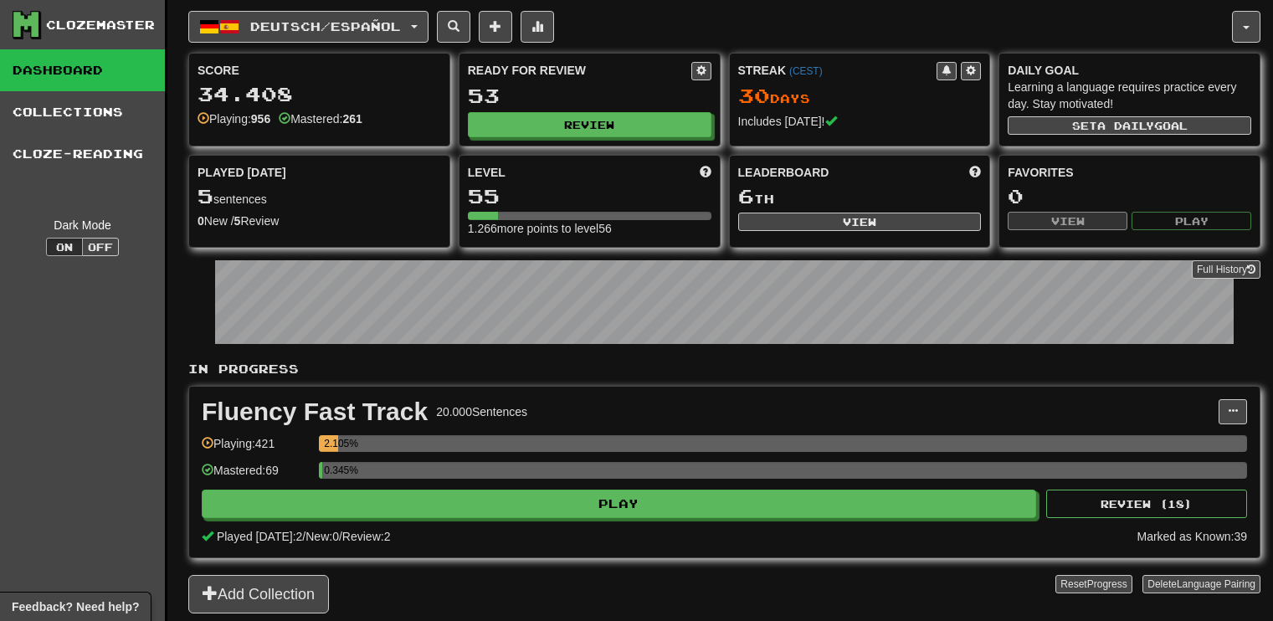  Describe the element at coordinates (754, 95) in the screenshot. I see `span: 30` at that location.